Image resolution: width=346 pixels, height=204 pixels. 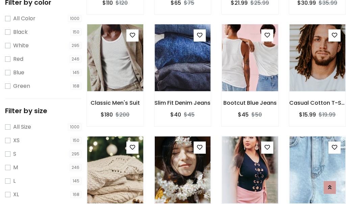 I want to click on h6: $180, so click(x=107, y=114).